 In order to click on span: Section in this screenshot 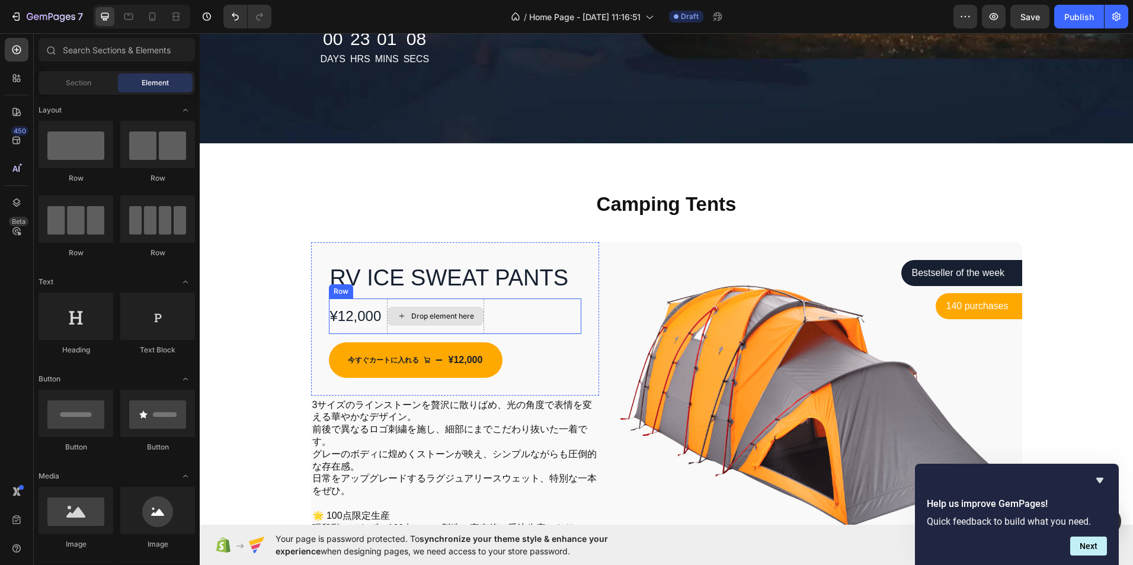, I will do `click(78, 83)`.